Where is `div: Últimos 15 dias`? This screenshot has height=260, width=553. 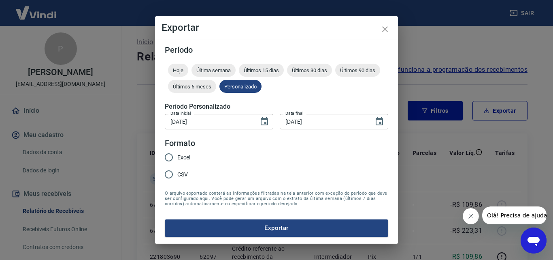 div: Últimos 15 dias is located at coordinates (261, 70).